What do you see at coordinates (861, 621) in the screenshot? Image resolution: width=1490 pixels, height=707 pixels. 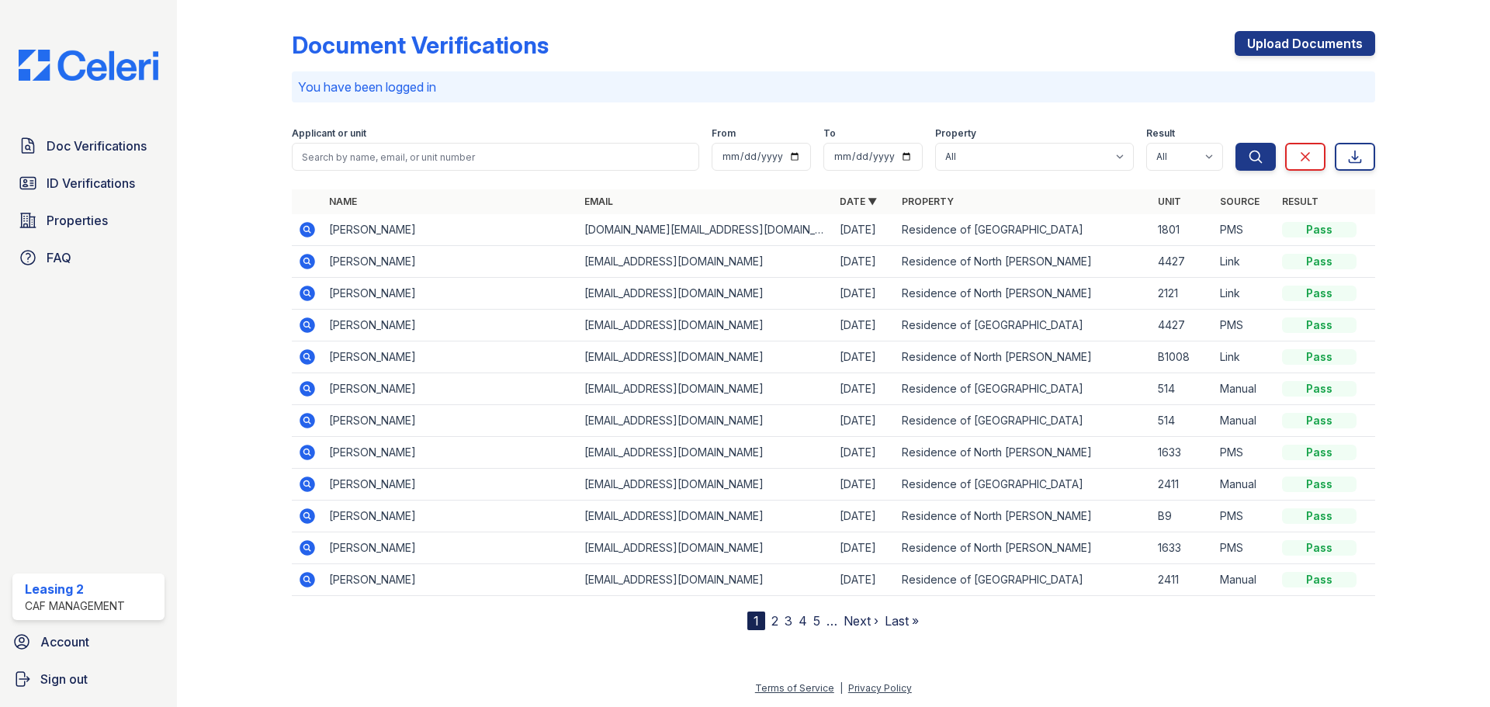 I see `a: Next ›` at bounding box center [861, 621].